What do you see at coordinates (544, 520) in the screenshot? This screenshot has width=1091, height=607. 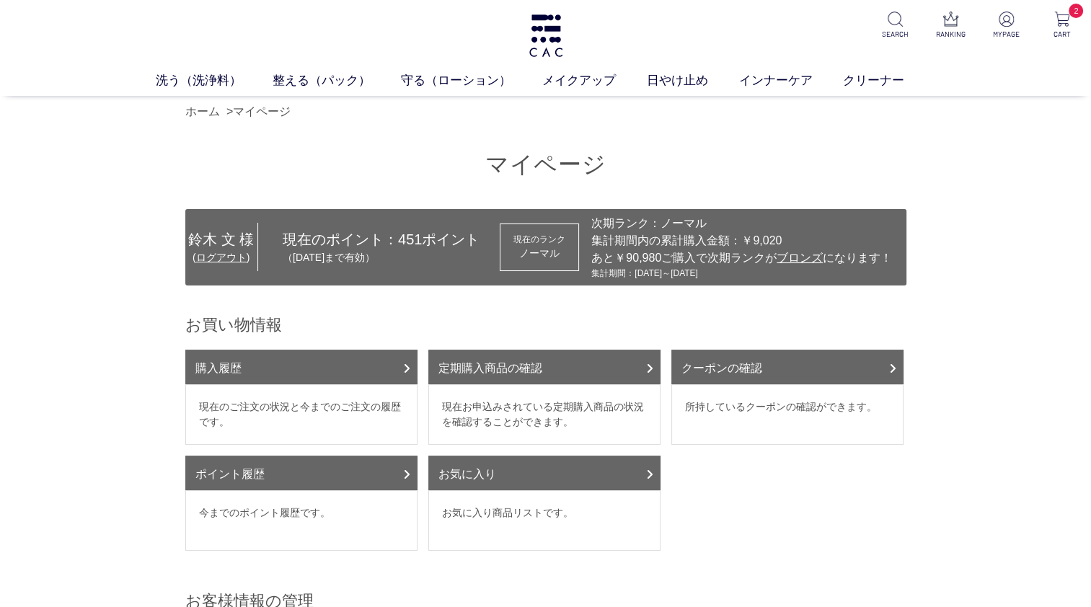 I see `dd: お気に入り商品リストです。` at bounding box center [544, 520].